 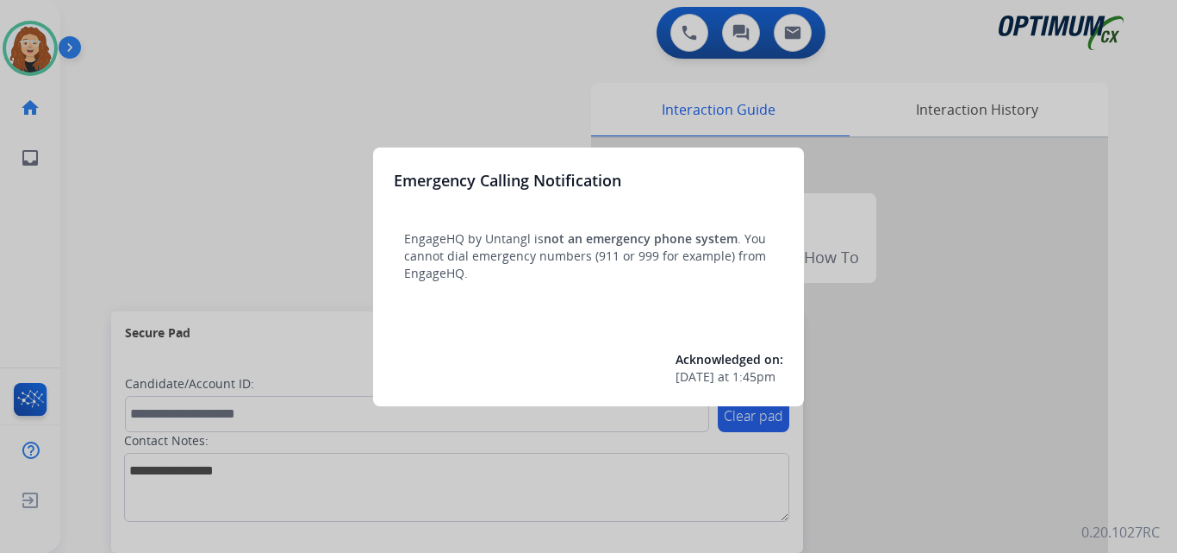 I want to click on h3: Emergency Calling Notification, so click(x=508, y=180).